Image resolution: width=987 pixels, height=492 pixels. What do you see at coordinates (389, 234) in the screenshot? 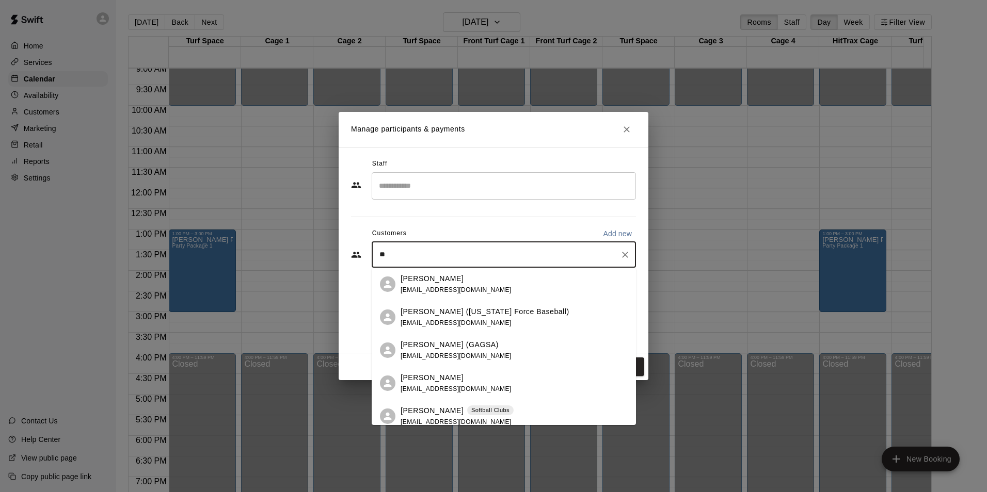
I see `span: Customers` at bounding box center [389, 234].